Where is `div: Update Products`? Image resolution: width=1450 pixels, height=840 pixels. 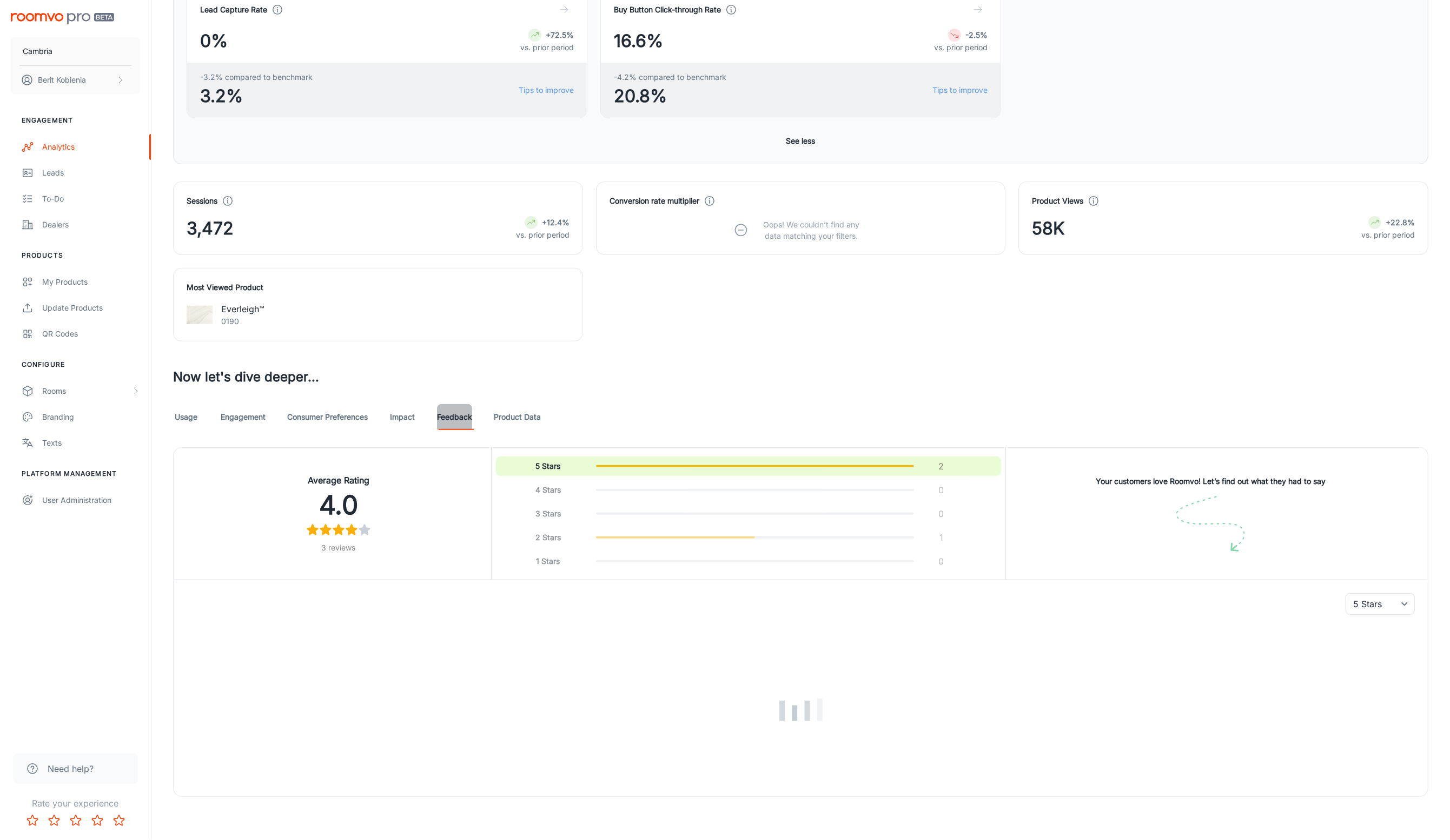 div: Update Products is located at coordinates (91, 308).